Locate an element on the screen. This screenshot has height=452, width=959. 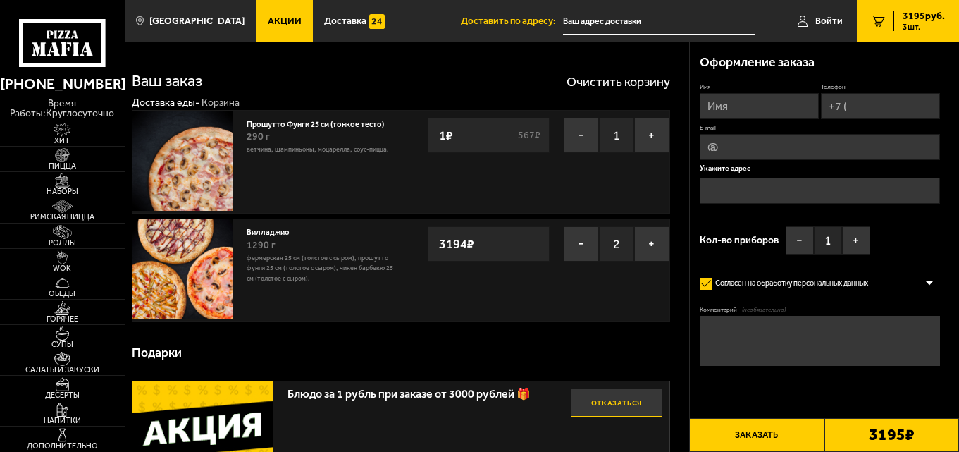
a: Доставка еды- is located at coordinates (166, 102).